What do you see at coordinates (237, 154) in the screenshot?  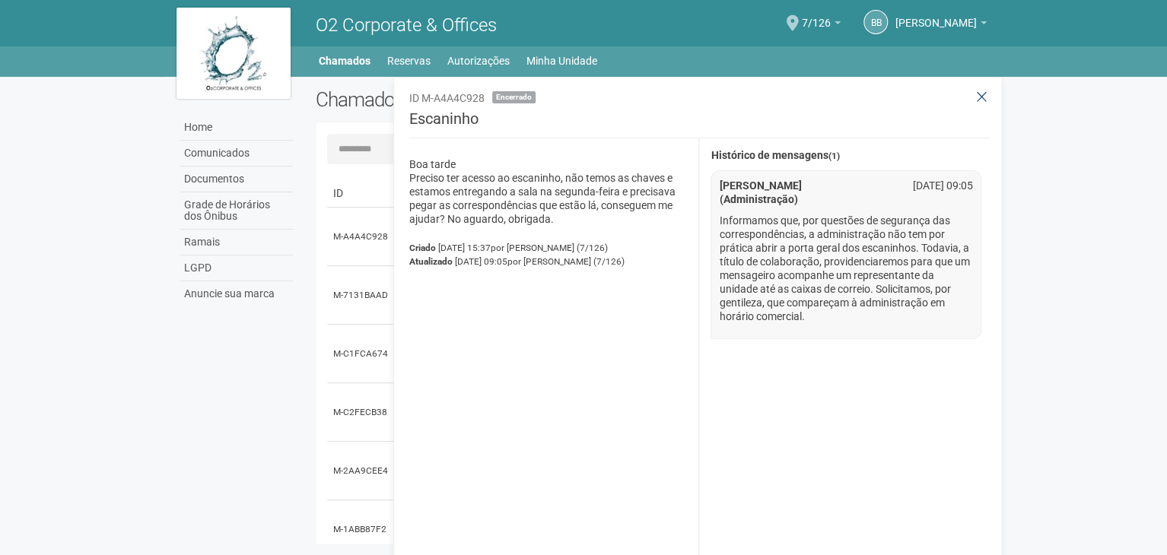 I see `a: Comunicados` at bounding box center [237, 154].